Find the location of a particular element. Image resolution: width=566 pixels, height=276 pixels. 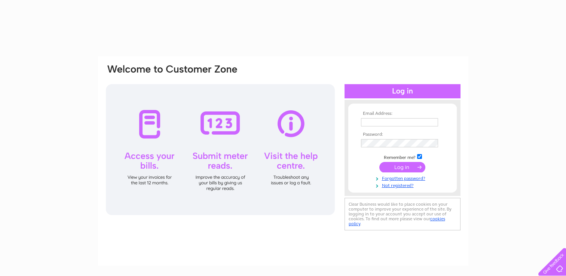

input: Submit is located at coordinates (402, 167).